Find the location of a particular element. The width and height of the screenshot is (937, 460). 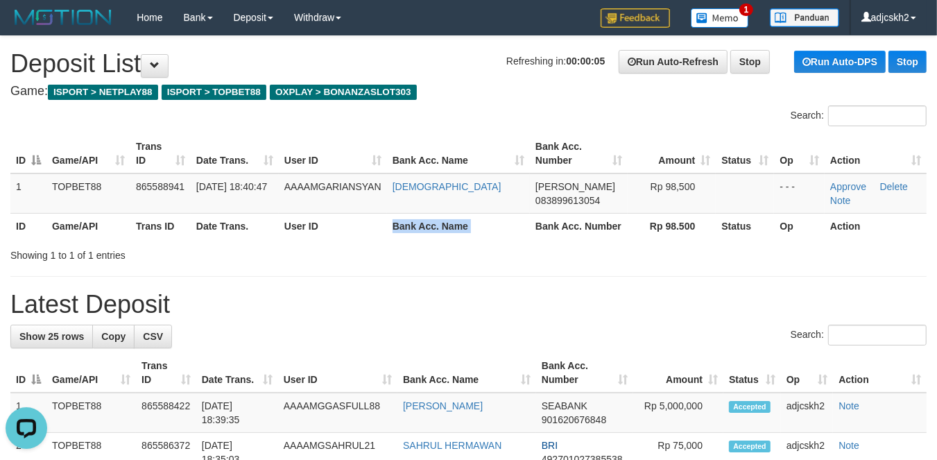

a: CSV is located at coordinates (153, 336).